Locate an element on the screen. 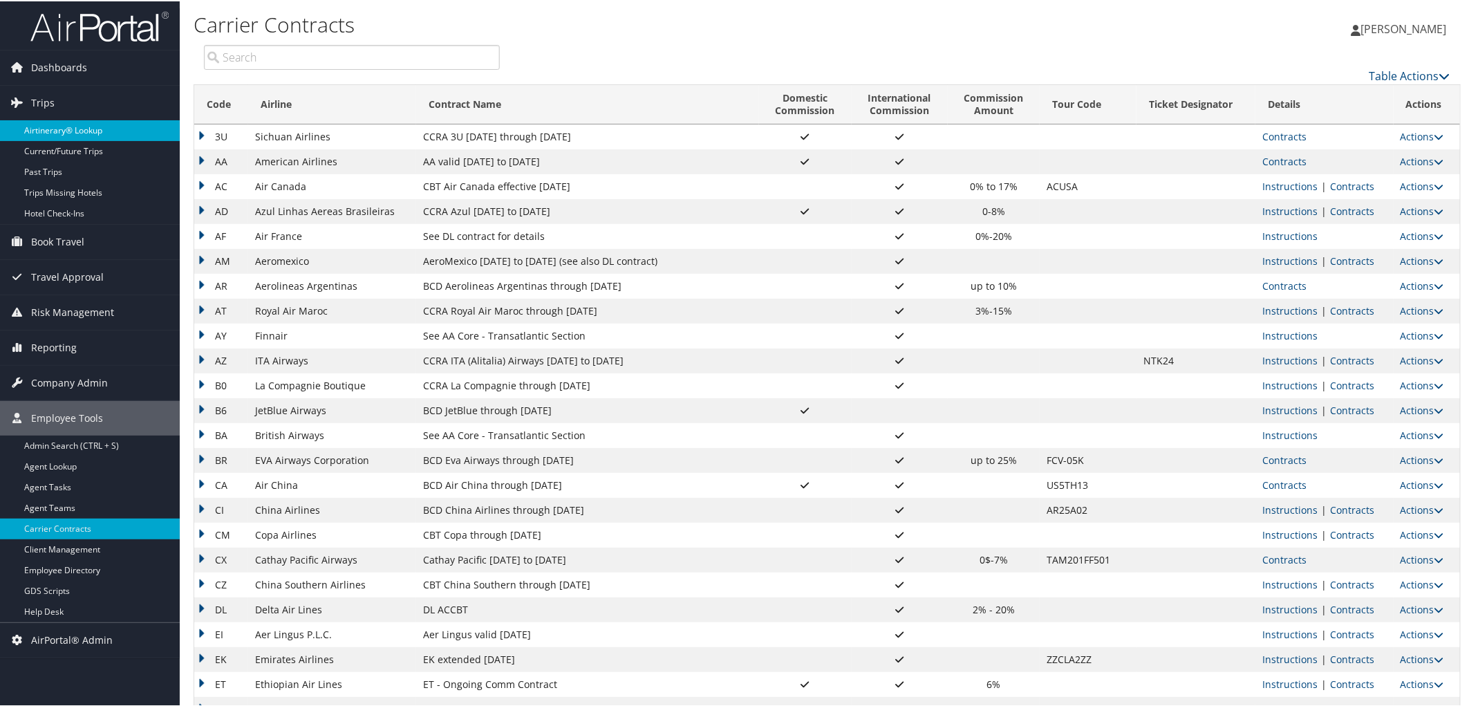 This screenshot has width=1469, height=706. td: CM is located at coordinates (221, 534).